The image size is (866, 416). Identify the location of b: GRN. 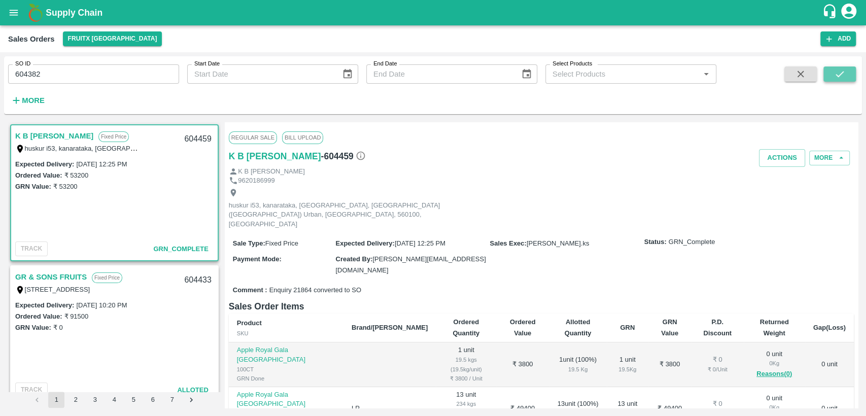
(627, 327).